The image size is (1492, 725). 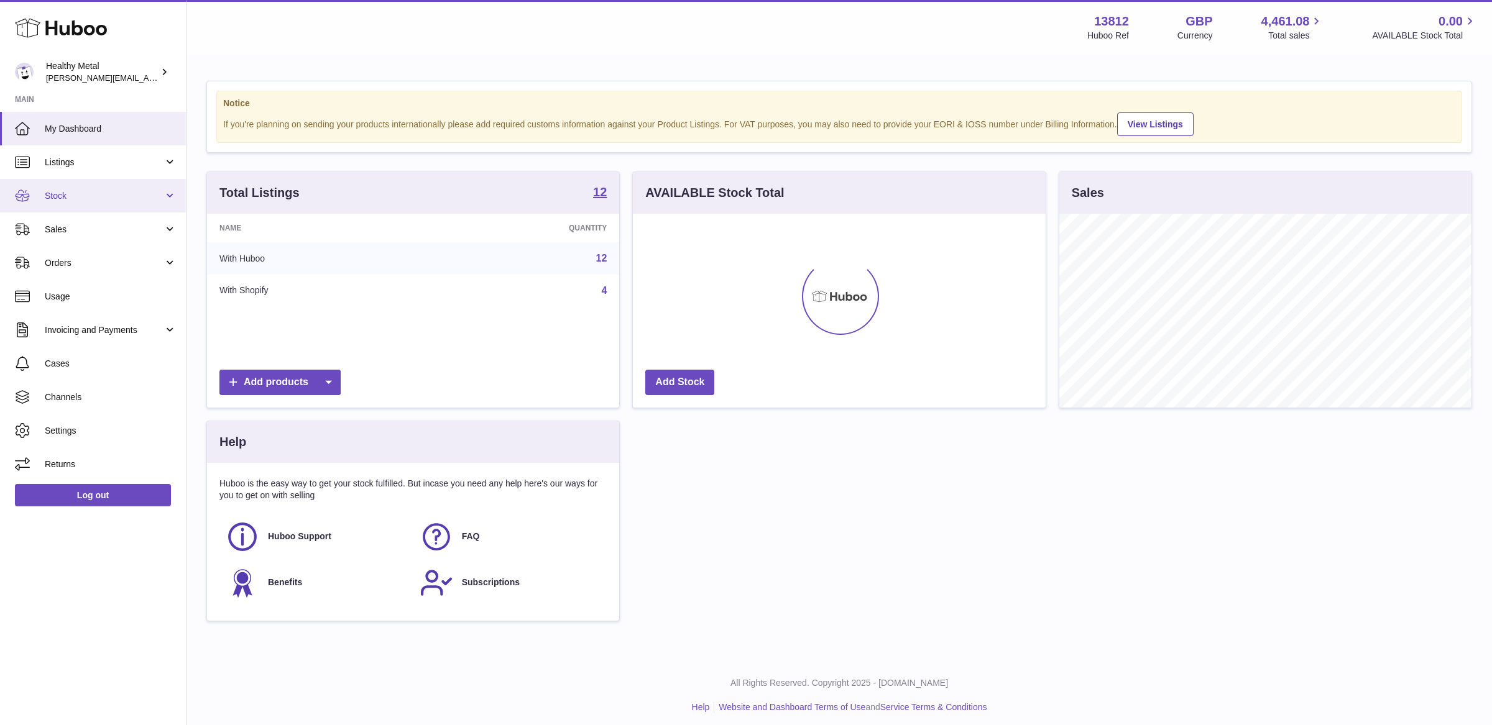 What do you see at coordinates (792, 707) in the screenshot?
I see `a: Website and Dashboard Terms of Use` at bounding box center [792, 707].